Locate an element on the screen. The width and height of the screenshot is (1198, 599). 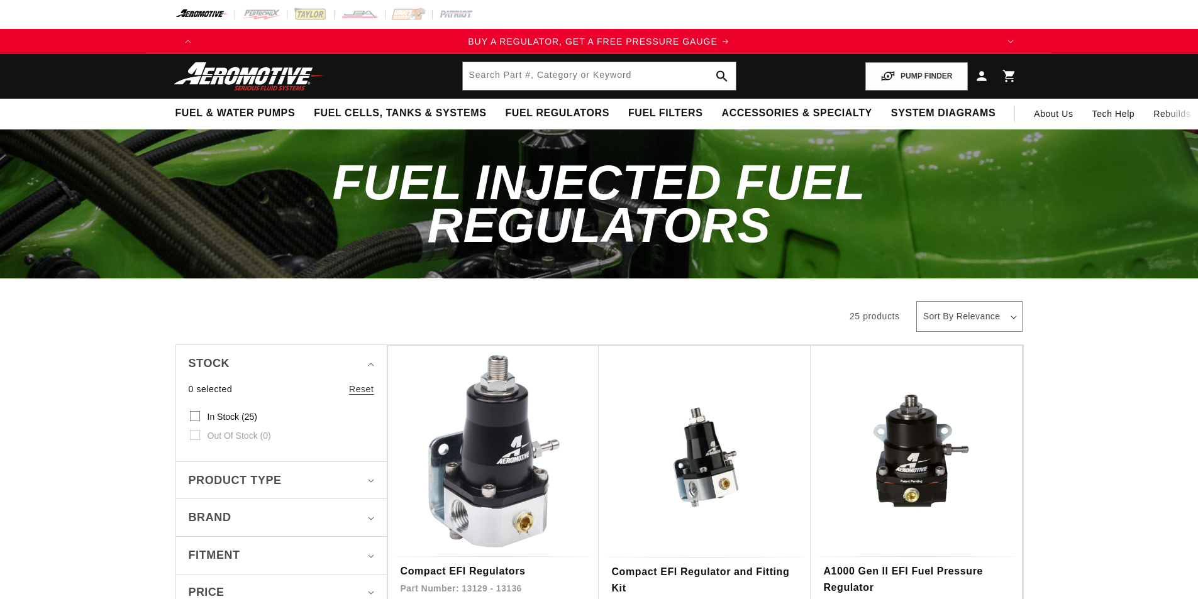
a: A1000 Gen II EFI Fuel Pressure Regulator is located at coordinates (916, 579).